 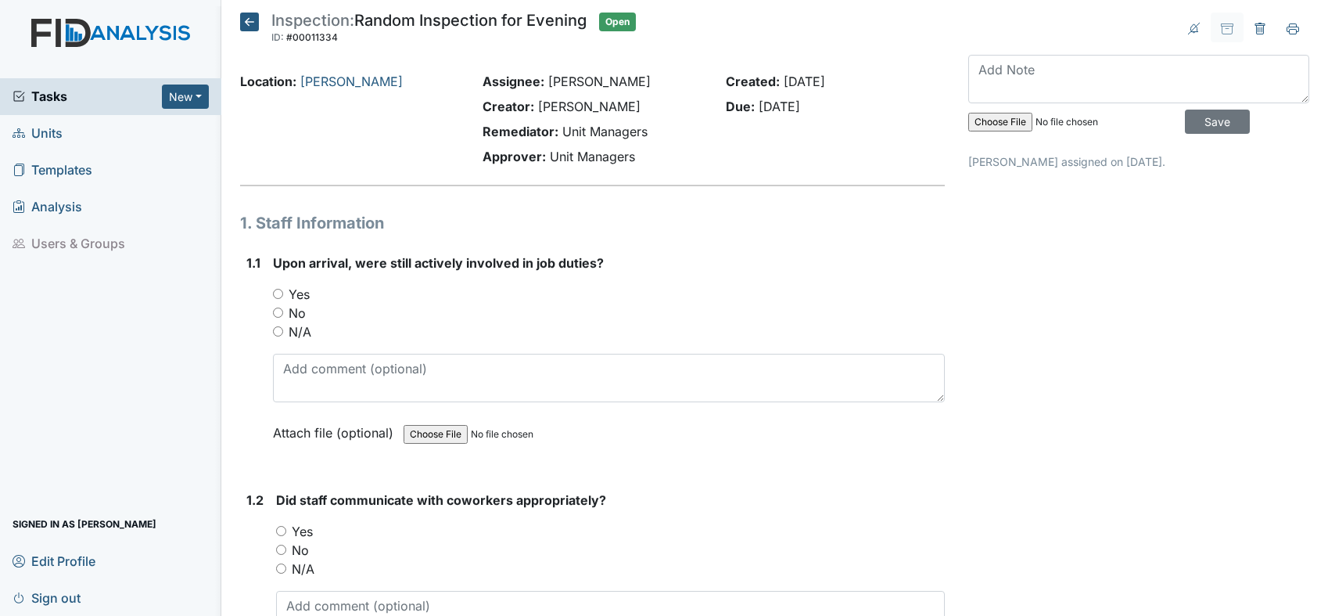 What do you see at coordinates (54, 560) in the screenshot?
I see `span: Edit Profile` at bounding box center [54, 560].